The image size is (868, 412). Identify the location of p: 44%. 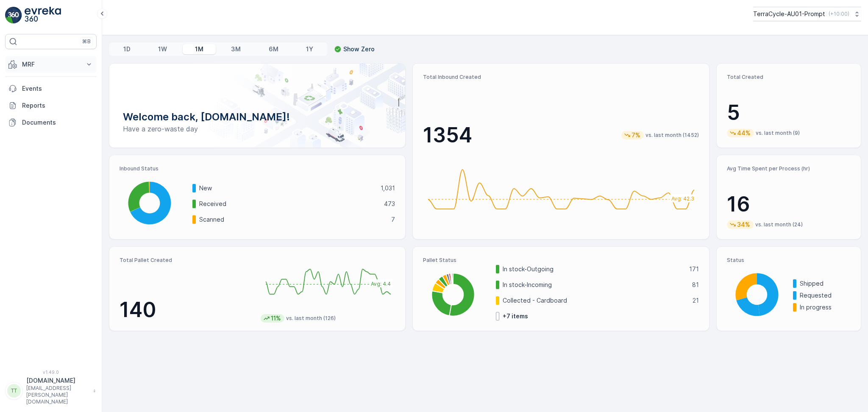
(744, 133).